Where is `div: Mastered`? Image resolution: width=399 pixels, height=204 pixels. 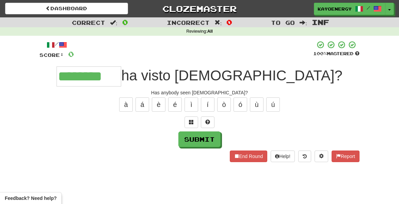
div: Mastered is located at coordinates (336, 54).